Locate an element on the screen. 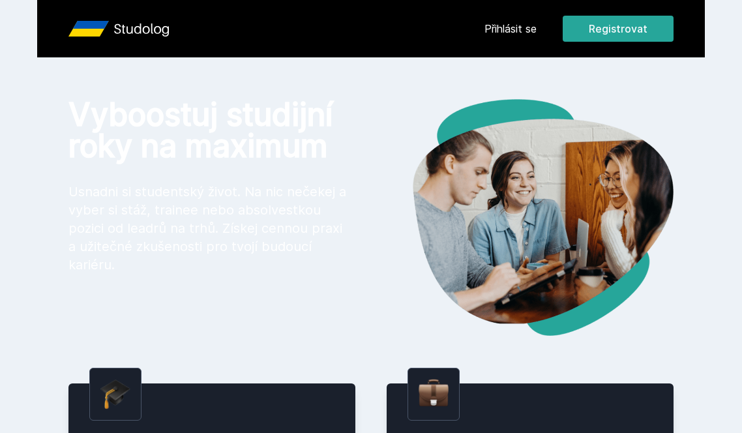 This screenshot has width=742, height=433. img: briefcase.png is located at coordinates (434, 392).